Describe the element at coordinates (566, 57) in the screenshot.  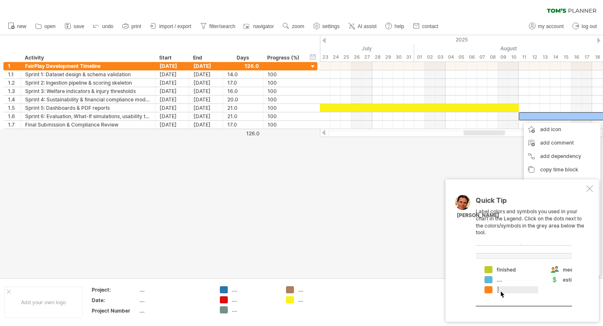
I see `div: Friday, 15 August 2025` at that location.